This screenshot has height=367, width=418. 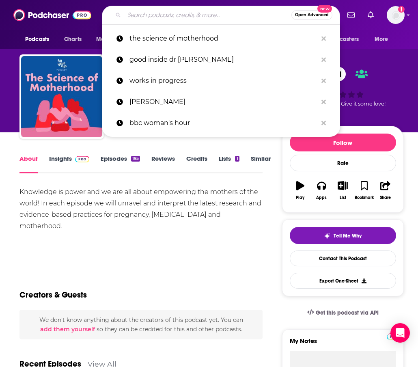 I want to click on span: Tell Me Why, so click(x=347, y=236).